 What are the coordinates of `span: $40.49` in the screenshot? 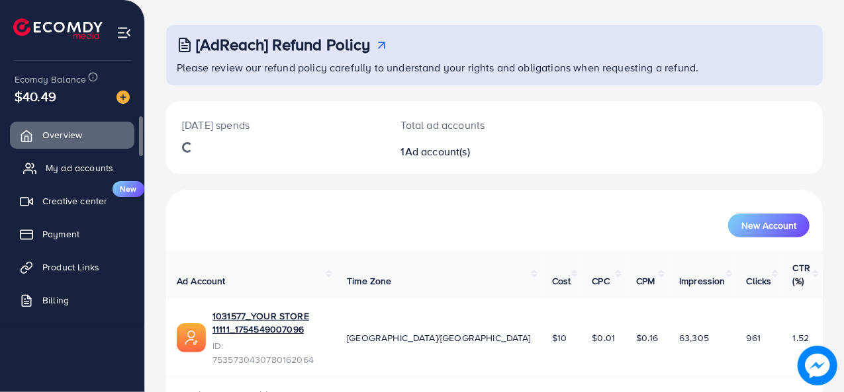 It's located at (35, 96).